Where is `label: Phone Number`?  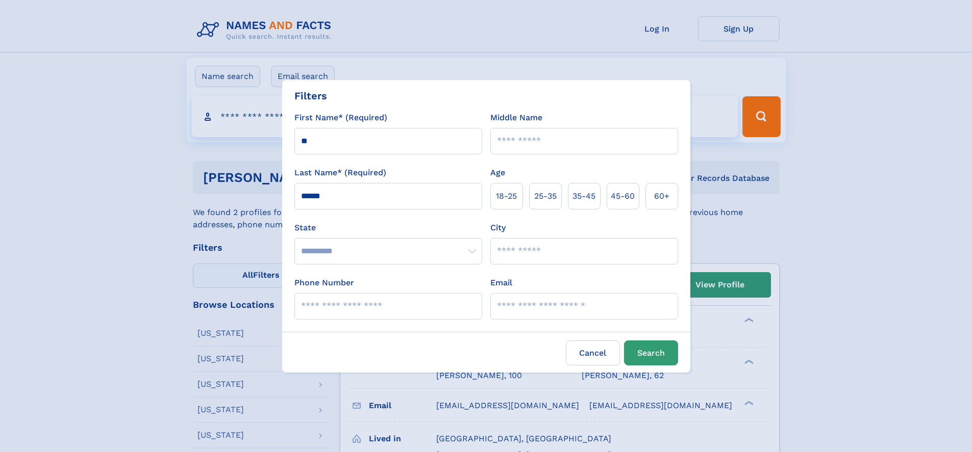
label: Phone Number is located at coordinates (324, 283).